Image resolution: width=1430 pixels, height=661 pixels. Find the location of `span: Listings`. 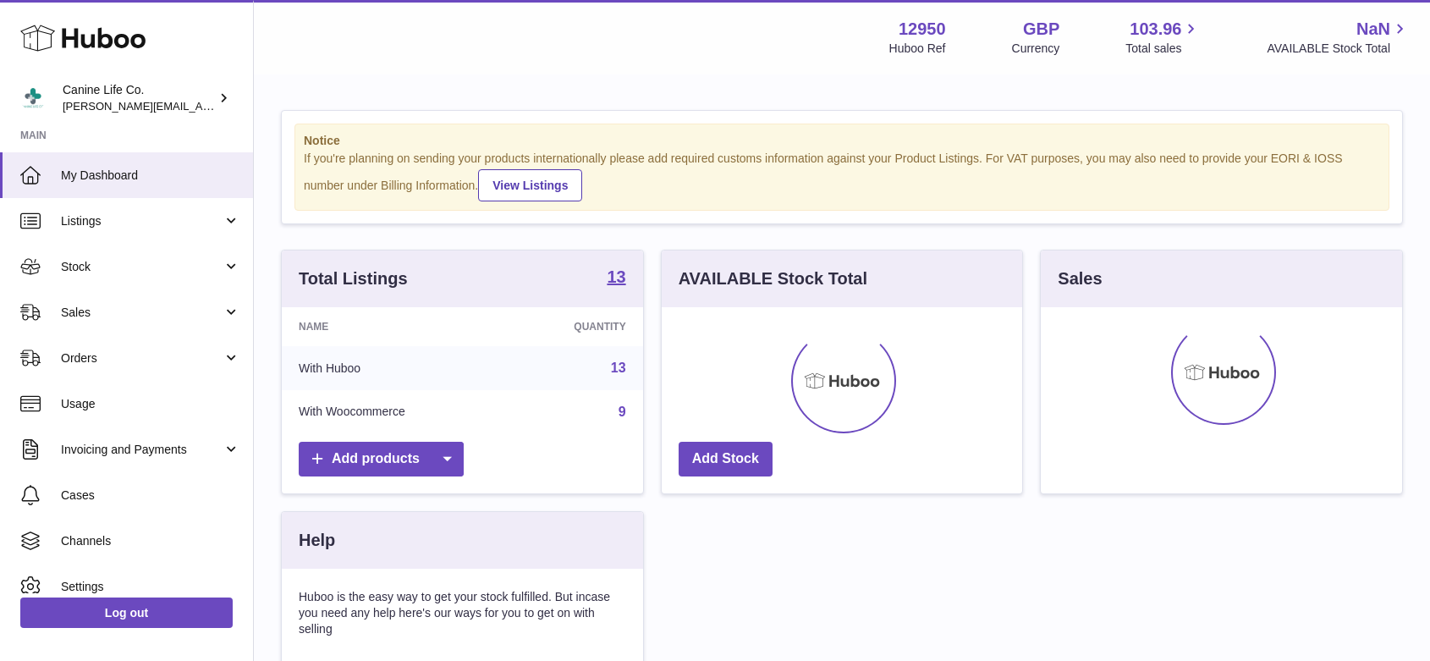

span: Listings is located at coordinates (141, 221).